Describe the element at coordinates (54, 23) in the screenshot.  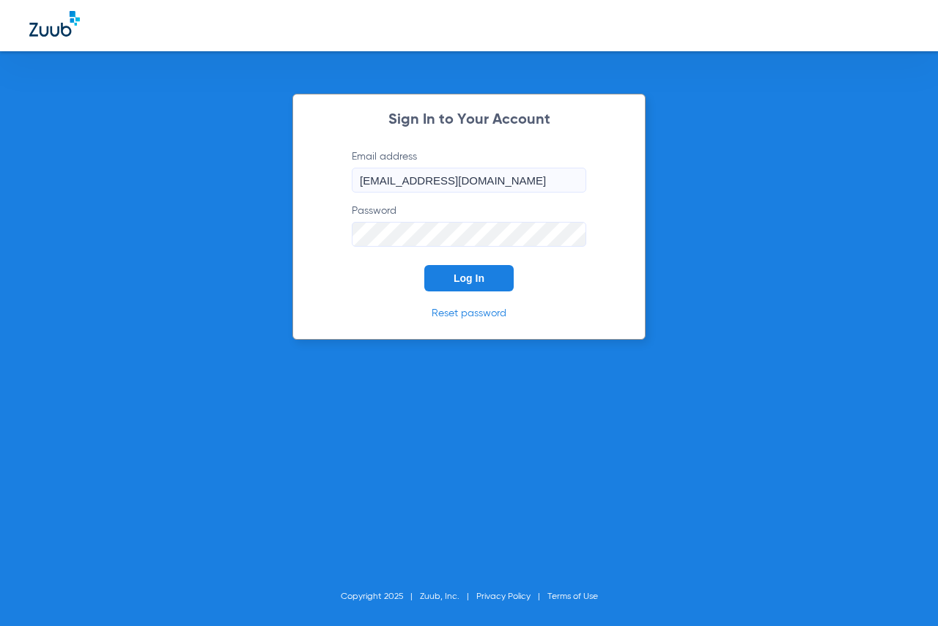
I see `img: Zuub Logo` at that location.